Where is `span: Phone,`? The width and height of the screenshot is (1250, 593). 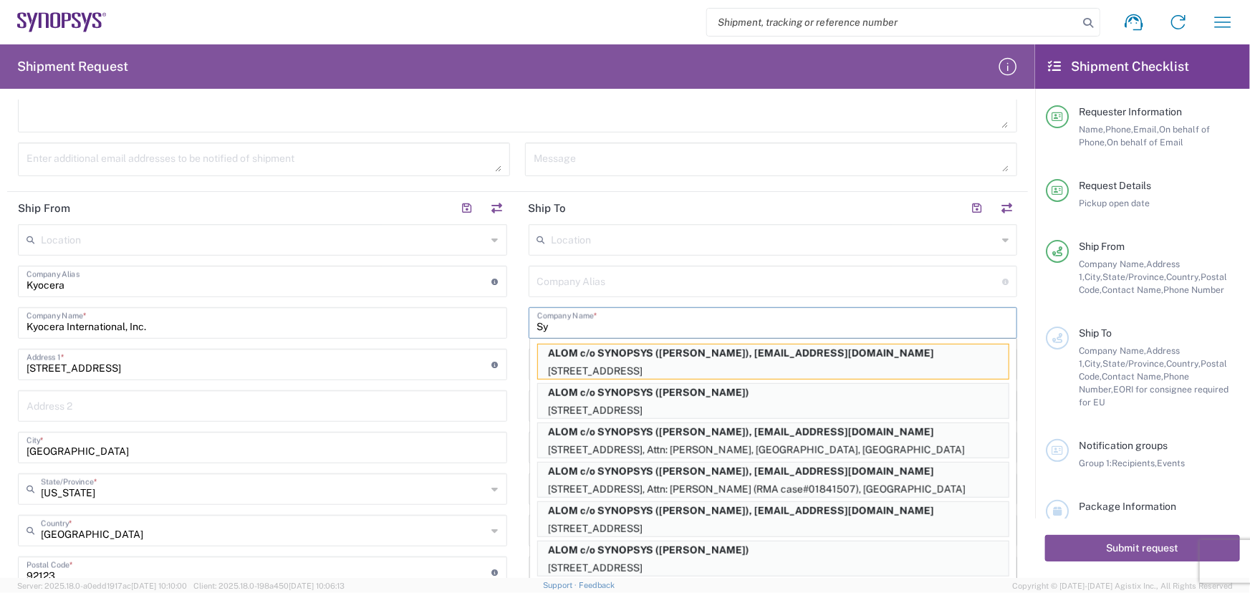
span: Phone, is located at coordinates (1119, 129).